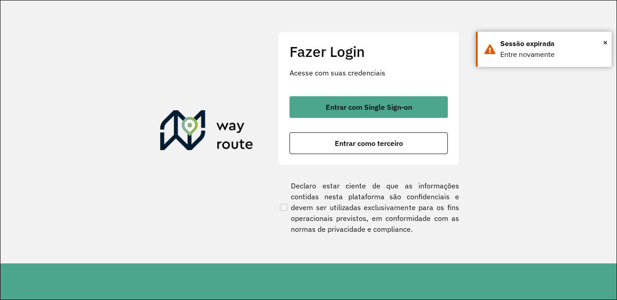 The height and width of the screenshot is (300, 617). I want to click on label: Declaro estar ciente de que as informações contidas nesta plataforma são confidenciais e devem se..., so click(369, 208).